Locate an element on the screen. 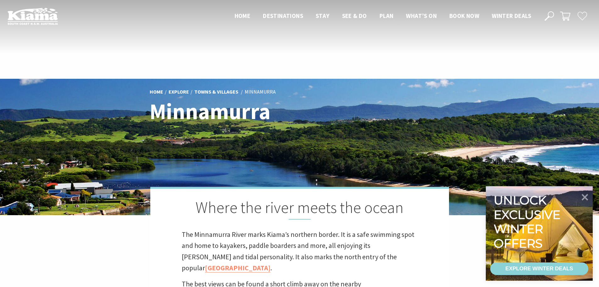 This screenshot has height=287, width=599. span: Plan is located at coordinates (387, 16).